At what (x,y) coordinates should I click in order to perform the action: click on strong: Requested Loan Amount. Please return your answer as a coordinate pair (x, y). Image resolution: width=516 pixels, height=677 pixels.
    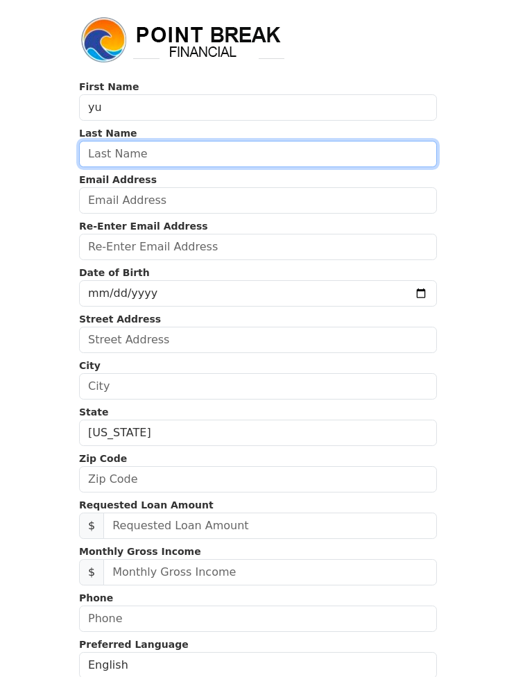
    Looking at the image, I should click on (146, 505).